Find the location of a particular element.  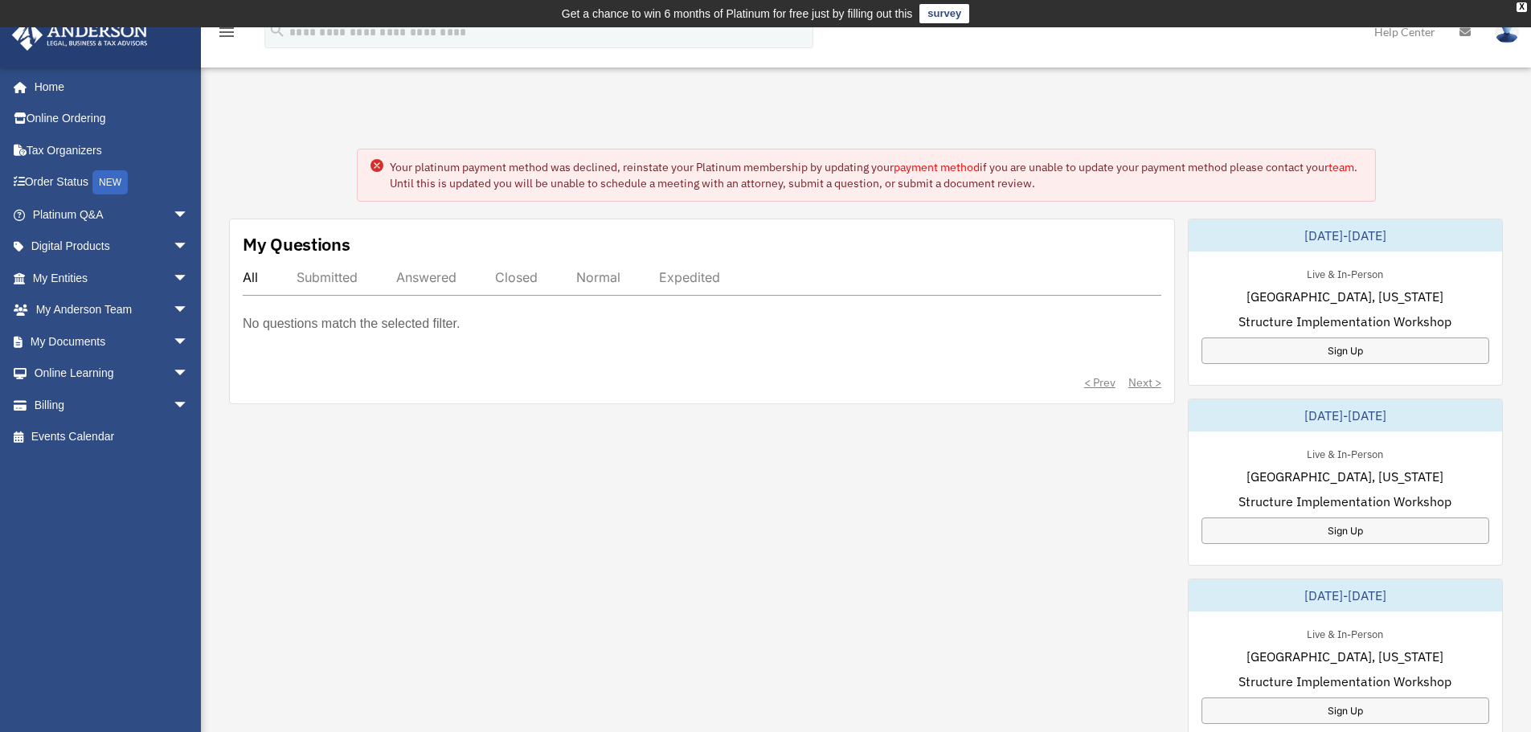

div: Your platinum payment method was declined, reinstate your Platinum membership by updating your if... is located at coordinates (876, 175).